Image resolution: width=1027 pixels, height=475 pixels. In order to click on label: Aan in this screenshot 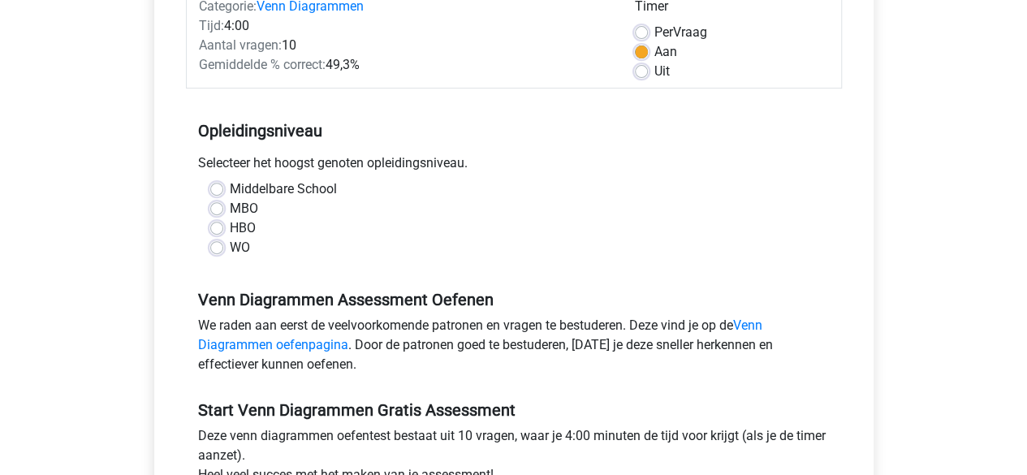, I will do `click(666, 52)`.